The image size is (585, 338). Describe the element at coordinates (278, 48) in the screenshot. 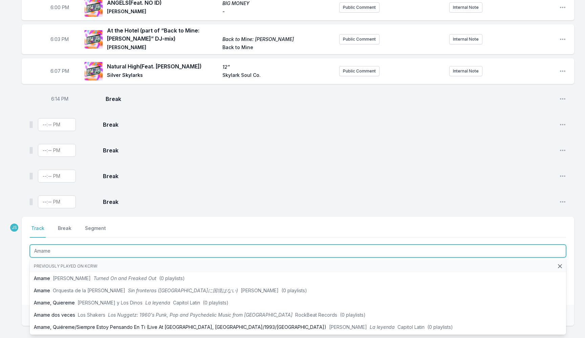

I see `span: Back to Mine` at that location.